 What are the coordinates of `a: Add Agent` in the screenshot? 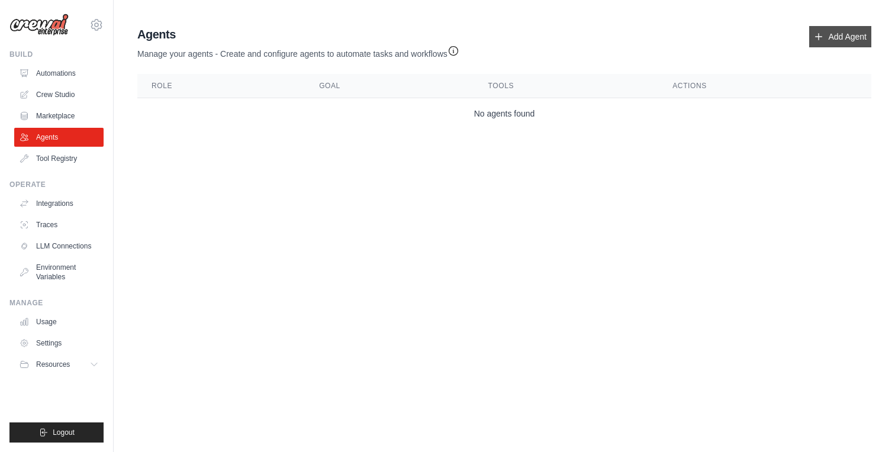 It's located at (840, 37).